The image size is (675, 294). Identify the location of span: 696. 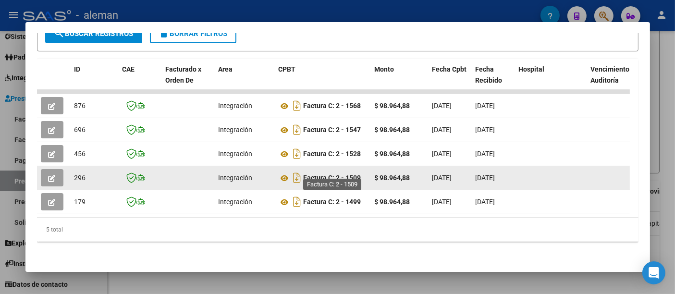
(80, 130).